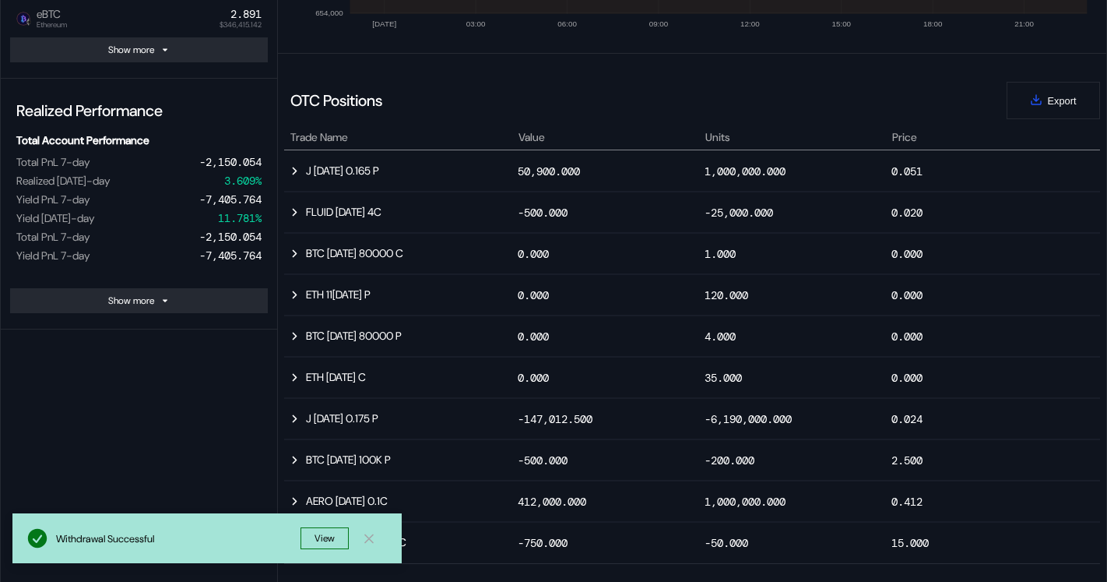 The image size is (1107, 582). Describe the element at coordinates (552, 502) in the screenshot. I see `div: 412,000.000` at that location.